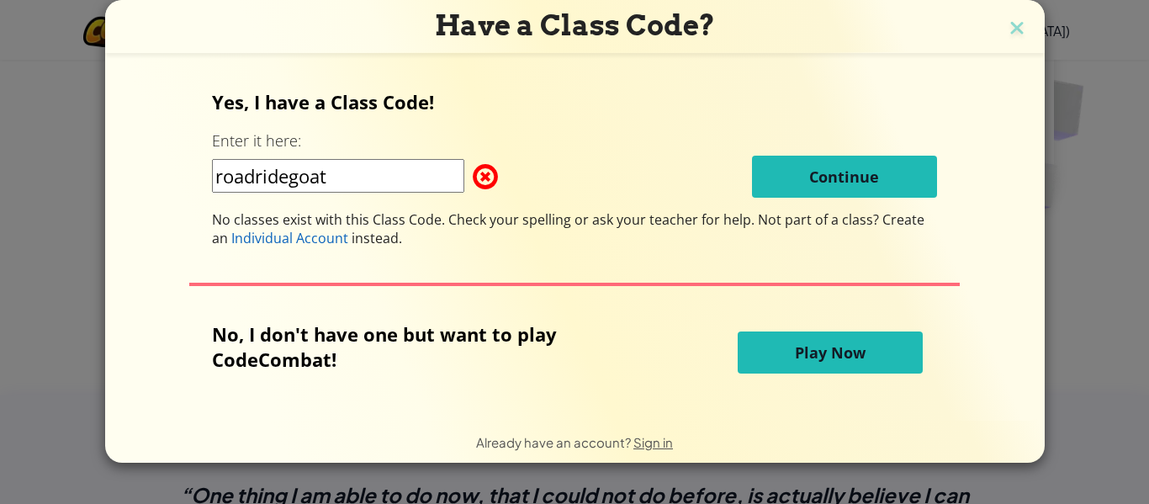 This screenshot has height=504, width=1149. What do you see at coordinates (426, 346) in the screenshot?
I see `p: No, I don't have one but want to play CodeCombat!` at bounding box center [426, 346].